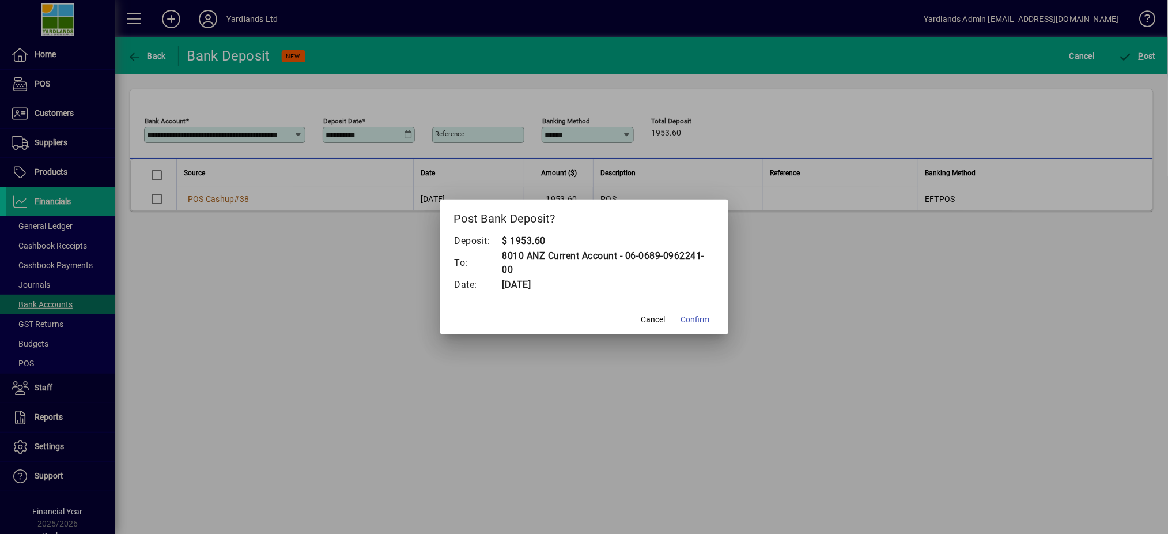  I want to click on span: Confirm, so click(696, 319).